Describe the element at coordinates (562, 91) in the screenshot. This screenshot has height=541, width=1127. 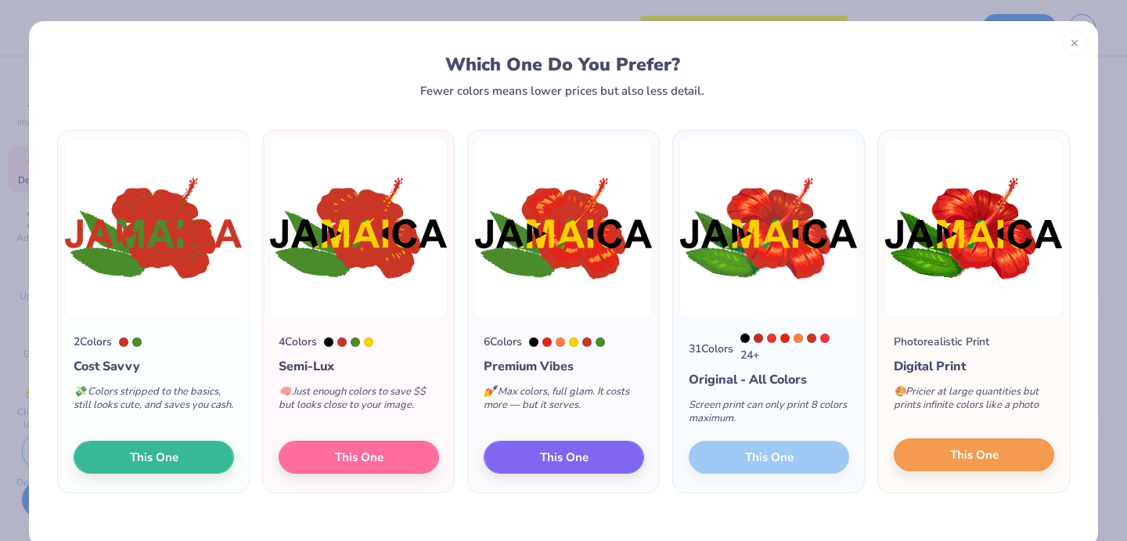
I see `div: Fewer colors means lower prices but also less detail.` at that location.